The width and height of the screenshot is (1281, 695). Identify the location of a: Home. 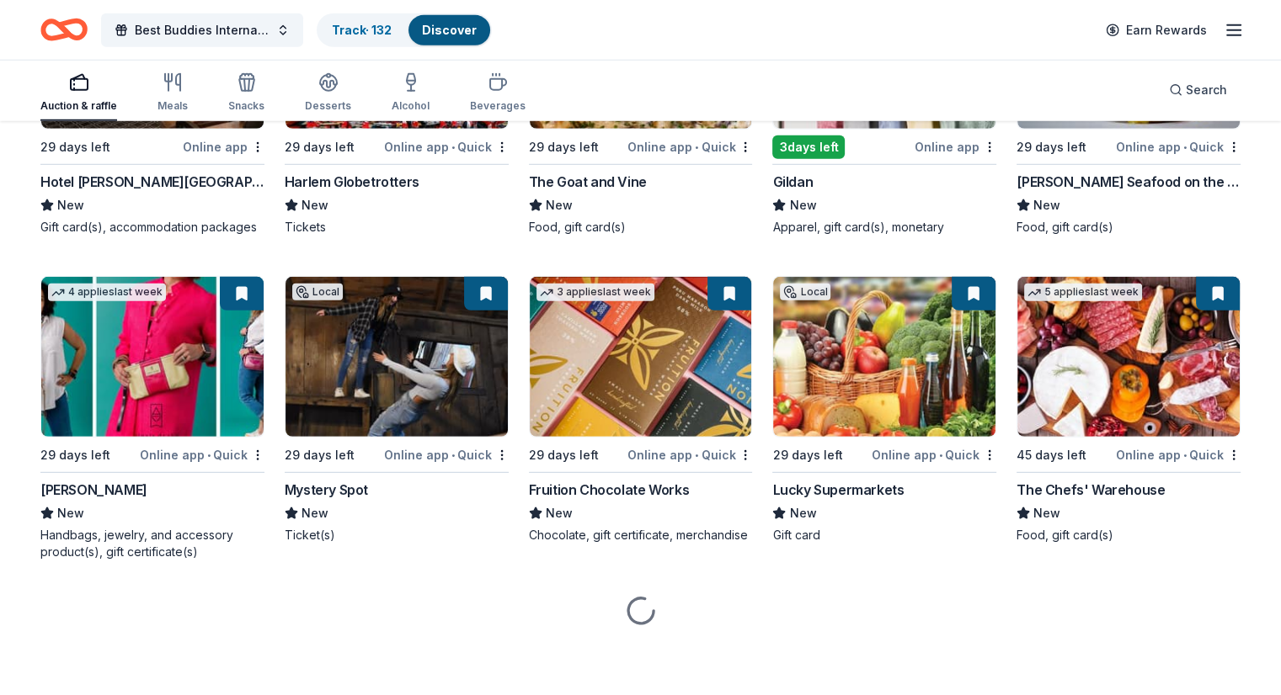
(64, 29).